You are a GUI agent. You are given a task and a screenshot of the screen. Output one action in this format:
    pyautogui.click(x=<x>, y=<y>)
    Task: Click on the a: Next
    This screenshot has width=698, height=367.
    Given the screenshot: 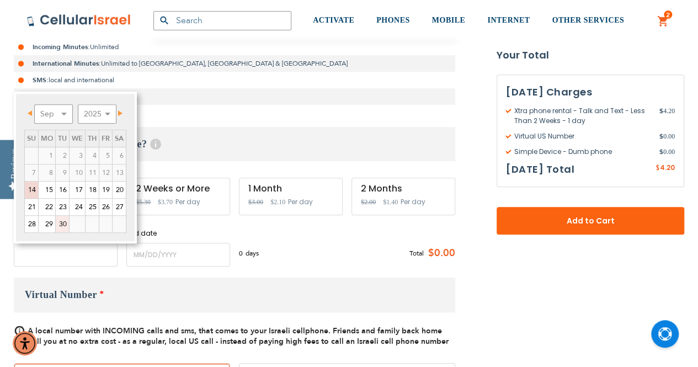 What is the action you would take?
    pyautogui.click(x=118, y=113)
    